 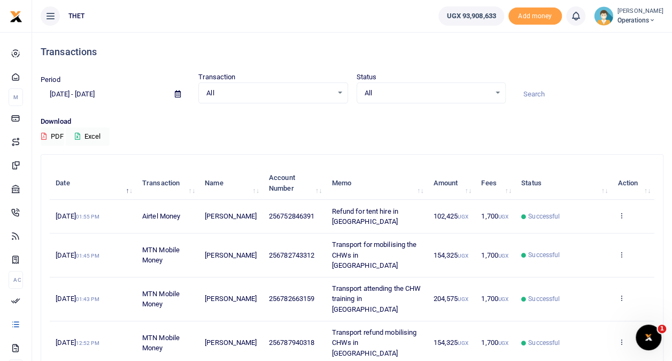 I want to click on span: 256782743312, so click(x=292, y=255).